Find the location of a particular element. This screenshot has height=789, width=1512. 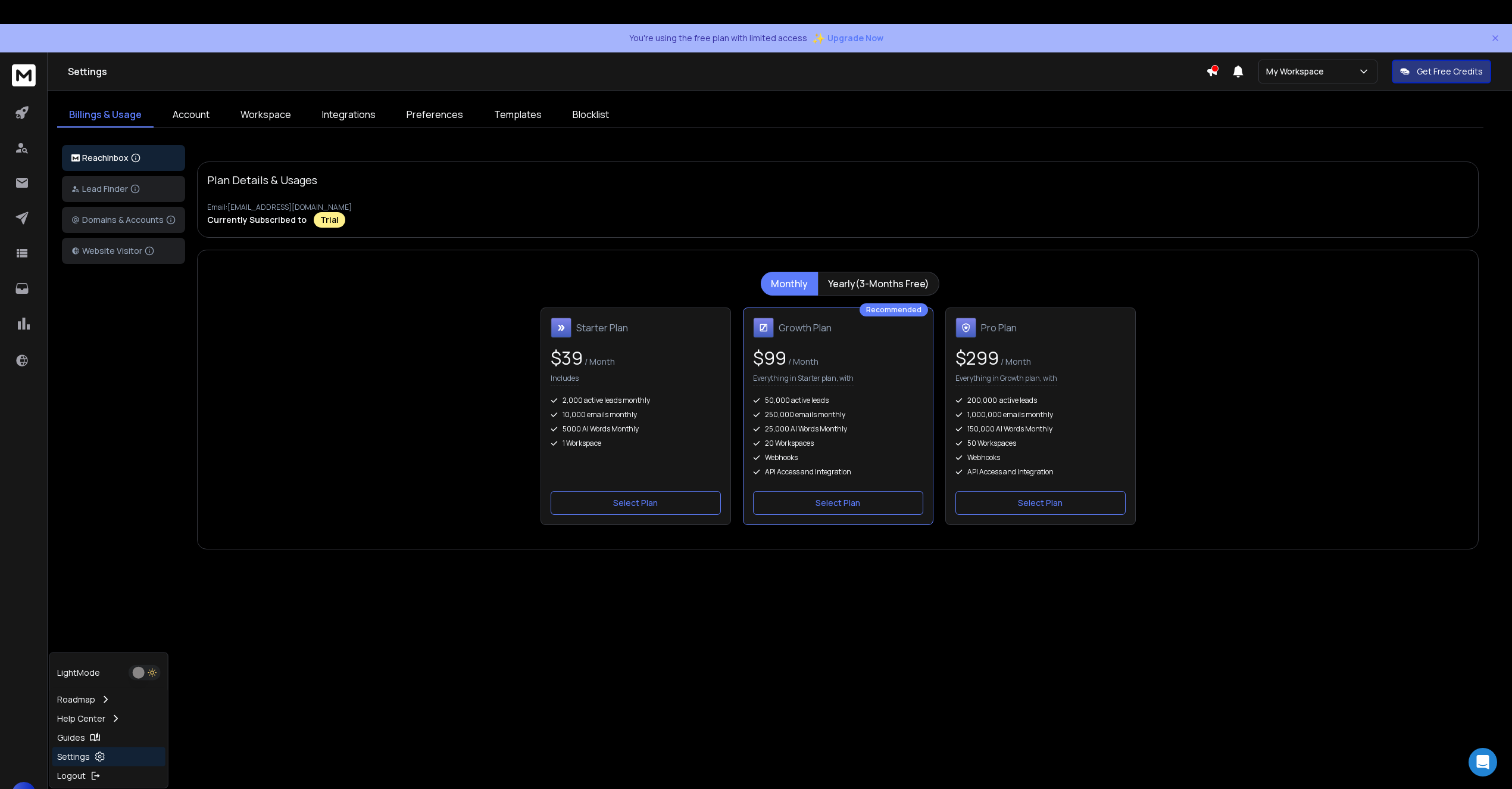

a: Guides is located at coordinates (109, 737).